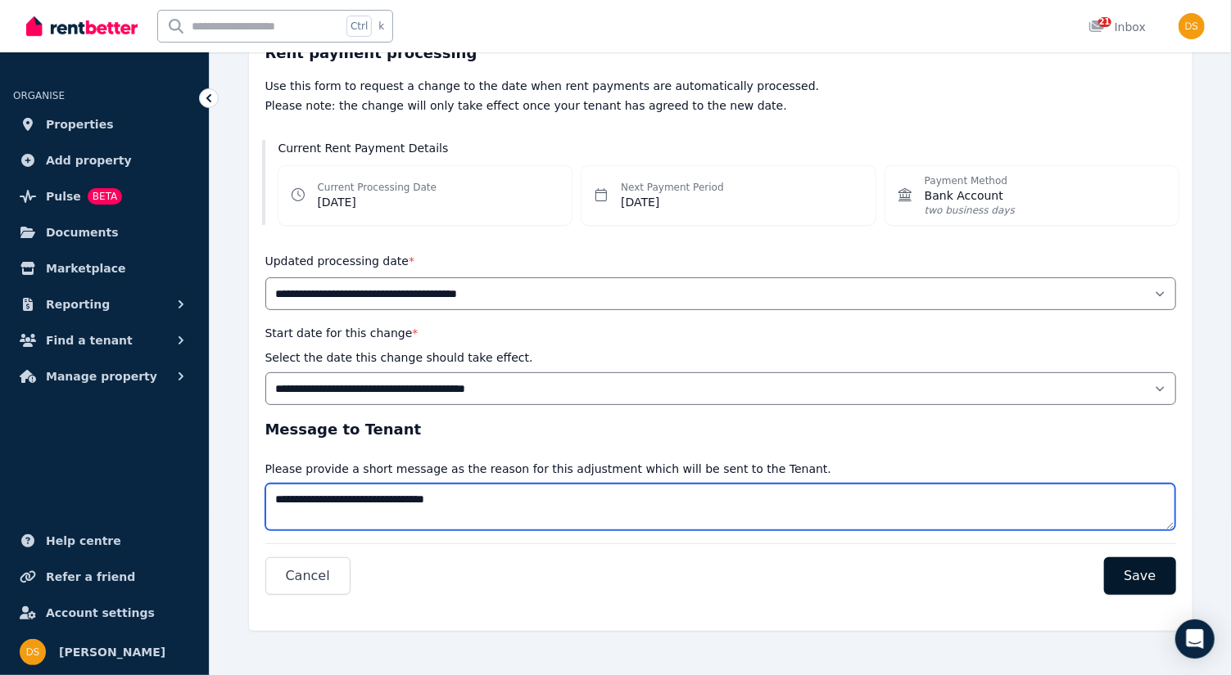 This screenshot has height=675, width=1231. What do you see at coordinates (399, 358) in the screenshot?
I see `p: Select the date this change should take effect.` at bounding box center [399, 358].